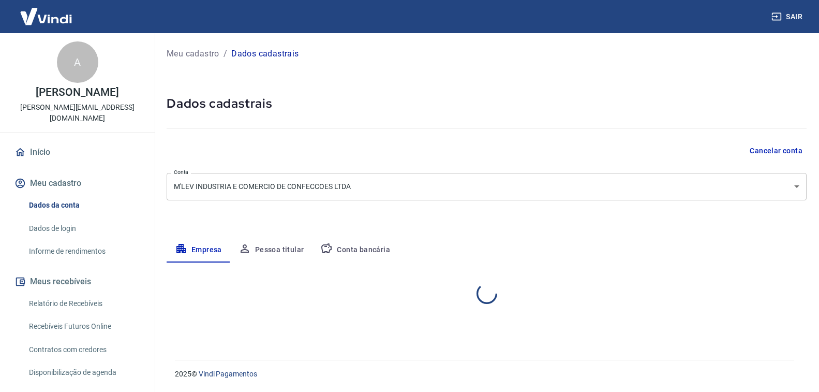  I want to click on button: Empresa, so click(198, 250).